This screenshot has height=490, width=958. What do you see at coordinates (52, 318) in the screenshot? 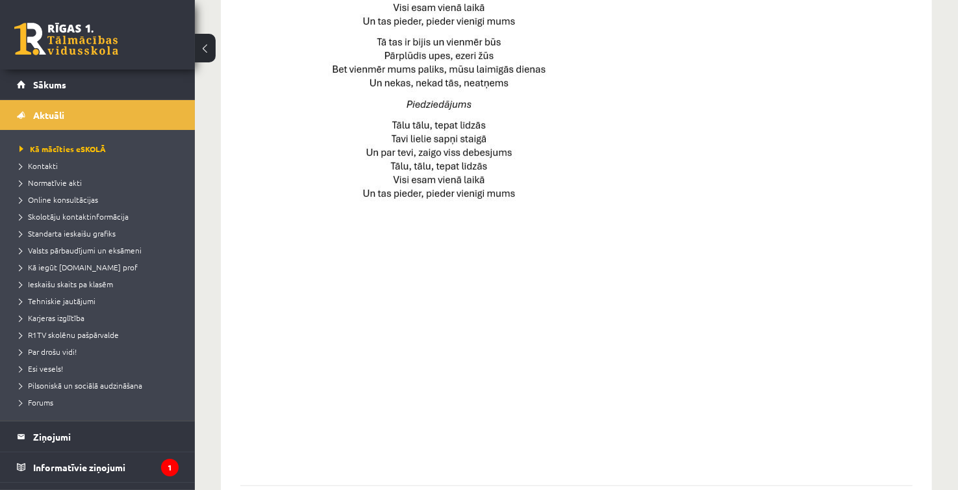
I see `span: Karjeras izglītība` at bounding box center [52, 318].